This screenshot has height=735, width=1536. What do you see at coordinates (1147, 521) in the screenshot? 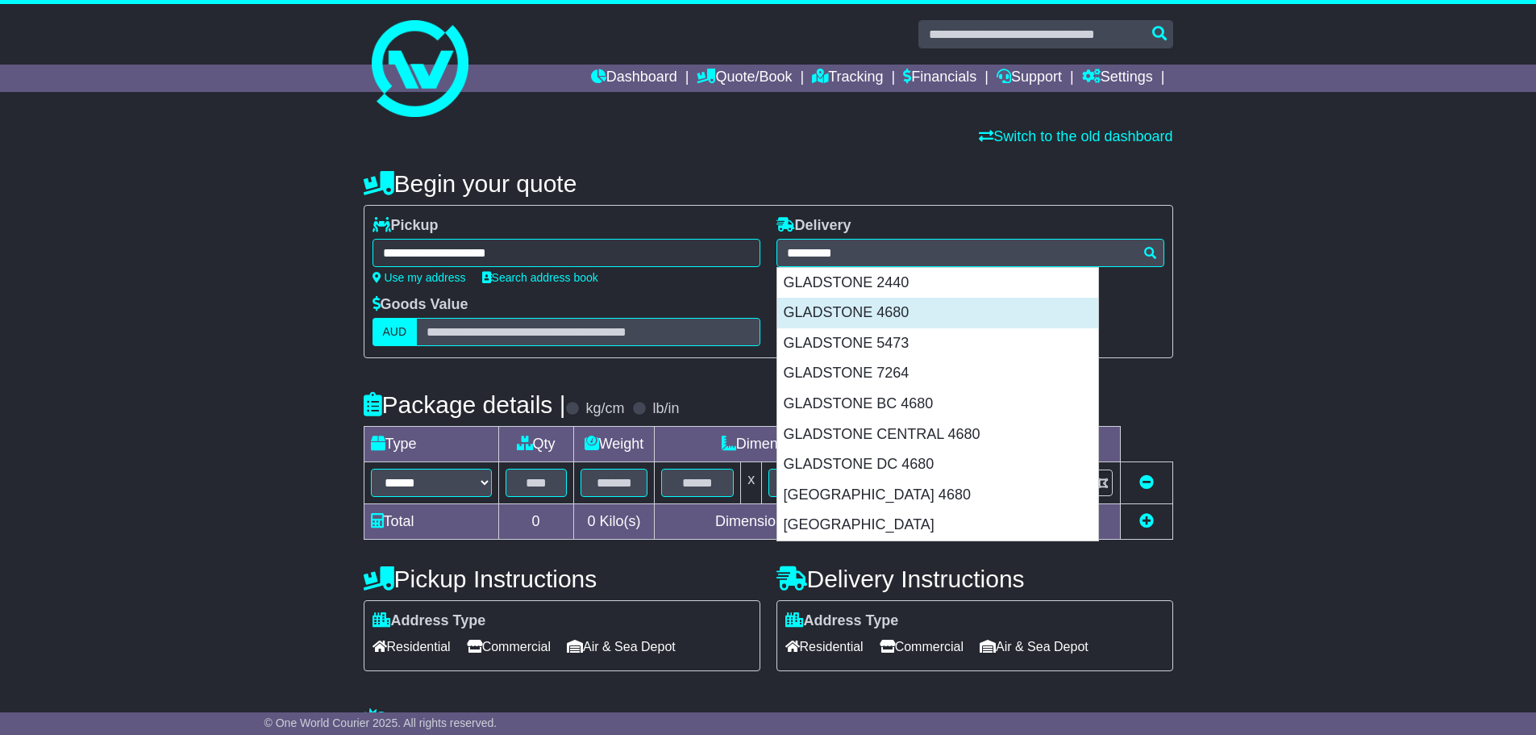
I see `a: Add new item` at bounding box center [1147, 521].